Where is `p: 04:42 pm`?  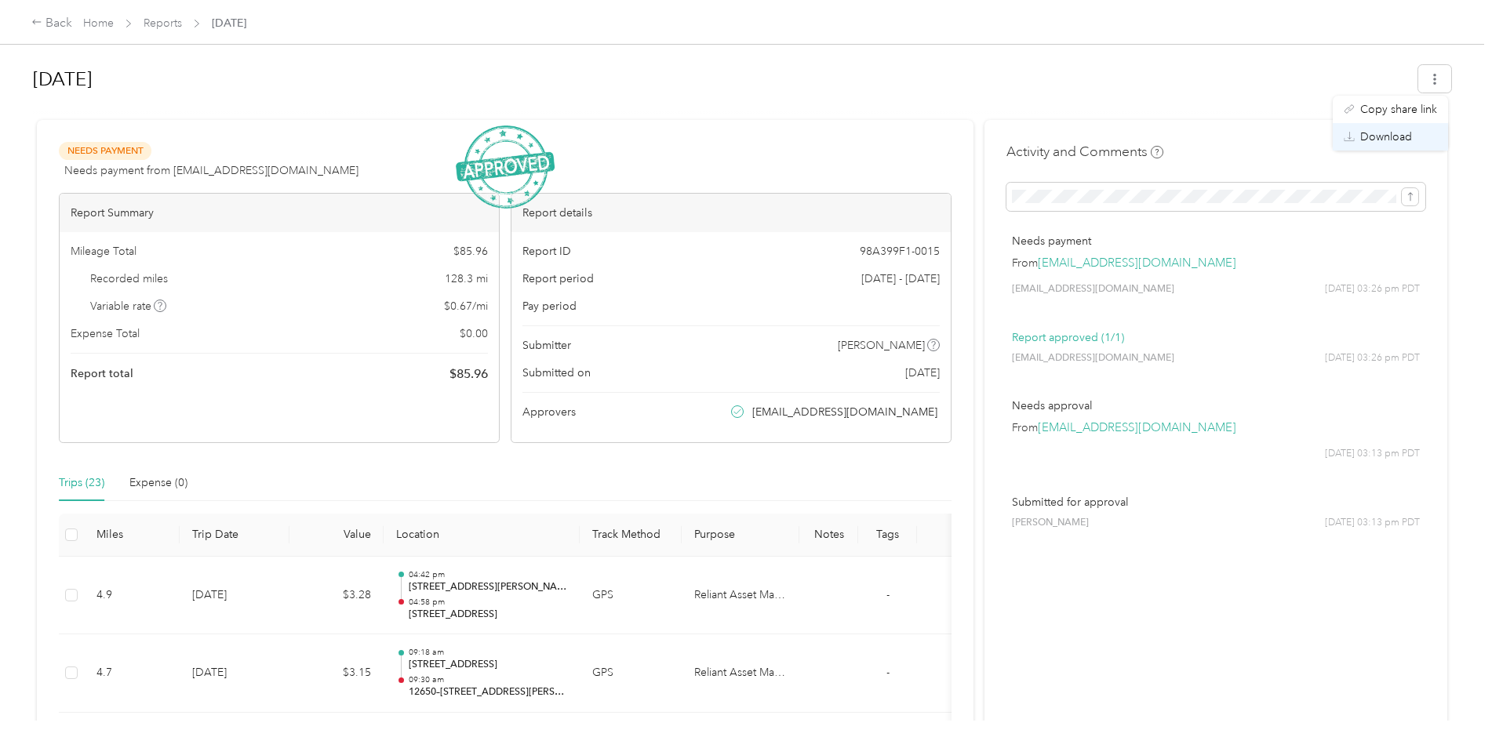 p: 04:42 pm is located at coordinates (488, 575).